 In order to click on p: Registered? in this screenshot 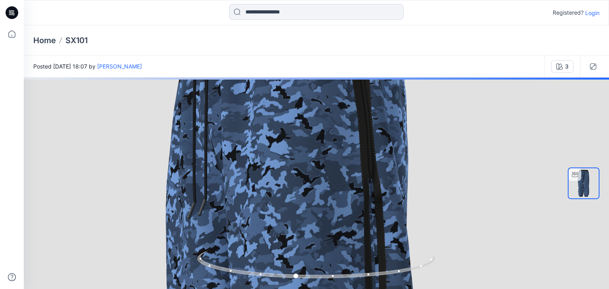, I will do `click(568, 13)`.